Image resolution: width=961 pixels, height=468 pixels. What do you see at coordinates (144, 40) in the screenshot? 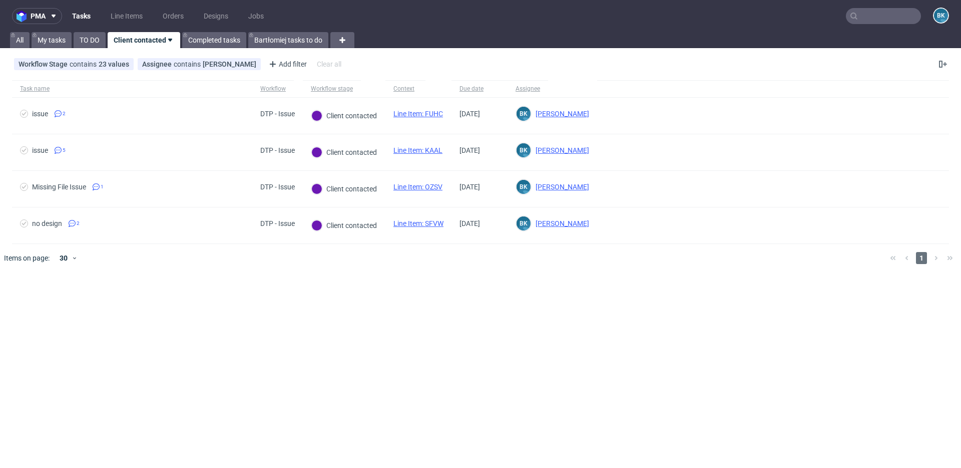
I see `a: Client contacted` at bounding box center [144, 40].